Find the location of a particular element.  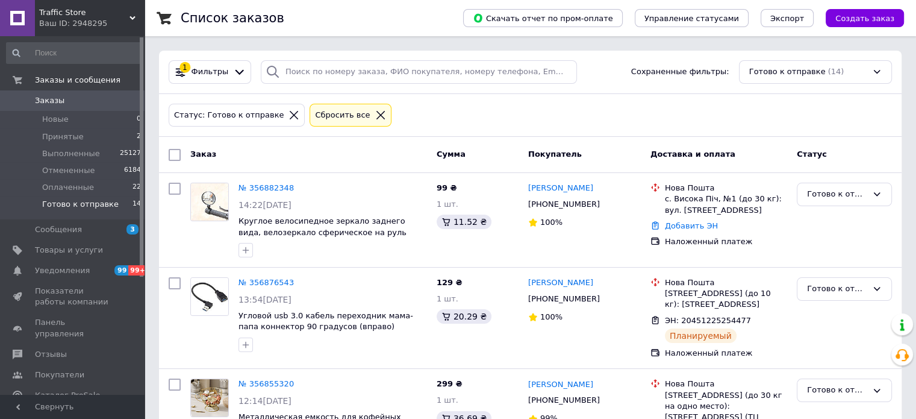

span: Создать заказ is located at coordinates (865, 18).